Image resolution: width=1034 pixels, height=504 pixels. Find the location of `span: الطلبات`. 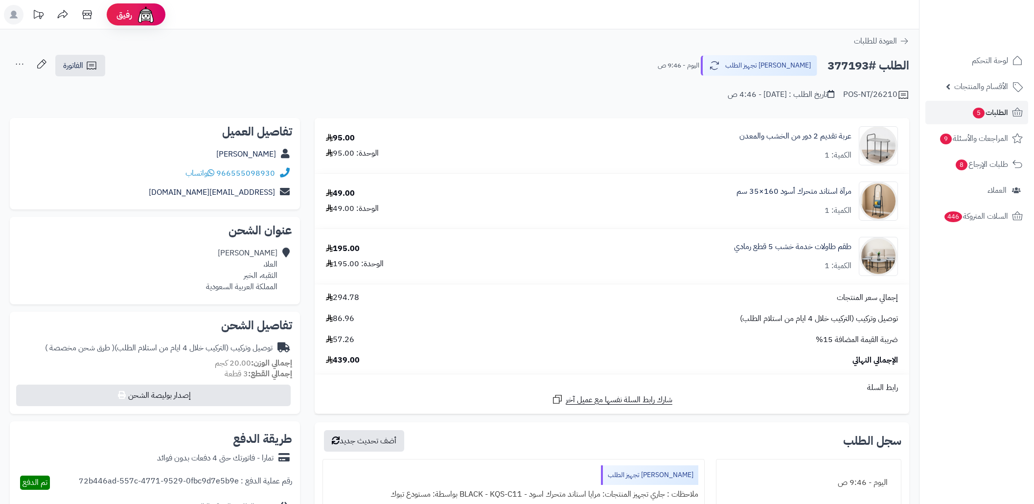

span: الطلبات is located at coordinates (990, 113).